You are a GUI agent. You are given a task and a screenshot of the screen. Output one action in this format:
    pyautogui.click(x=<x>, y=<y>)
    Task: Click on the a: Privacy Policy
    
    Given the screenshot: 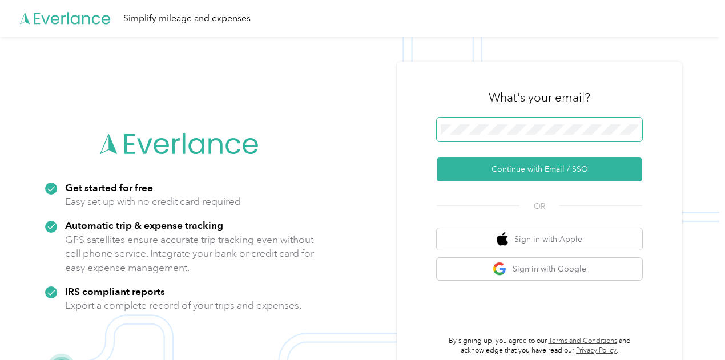 What is the action you would take?
    pyautogui.click(x=596, y=351)
    